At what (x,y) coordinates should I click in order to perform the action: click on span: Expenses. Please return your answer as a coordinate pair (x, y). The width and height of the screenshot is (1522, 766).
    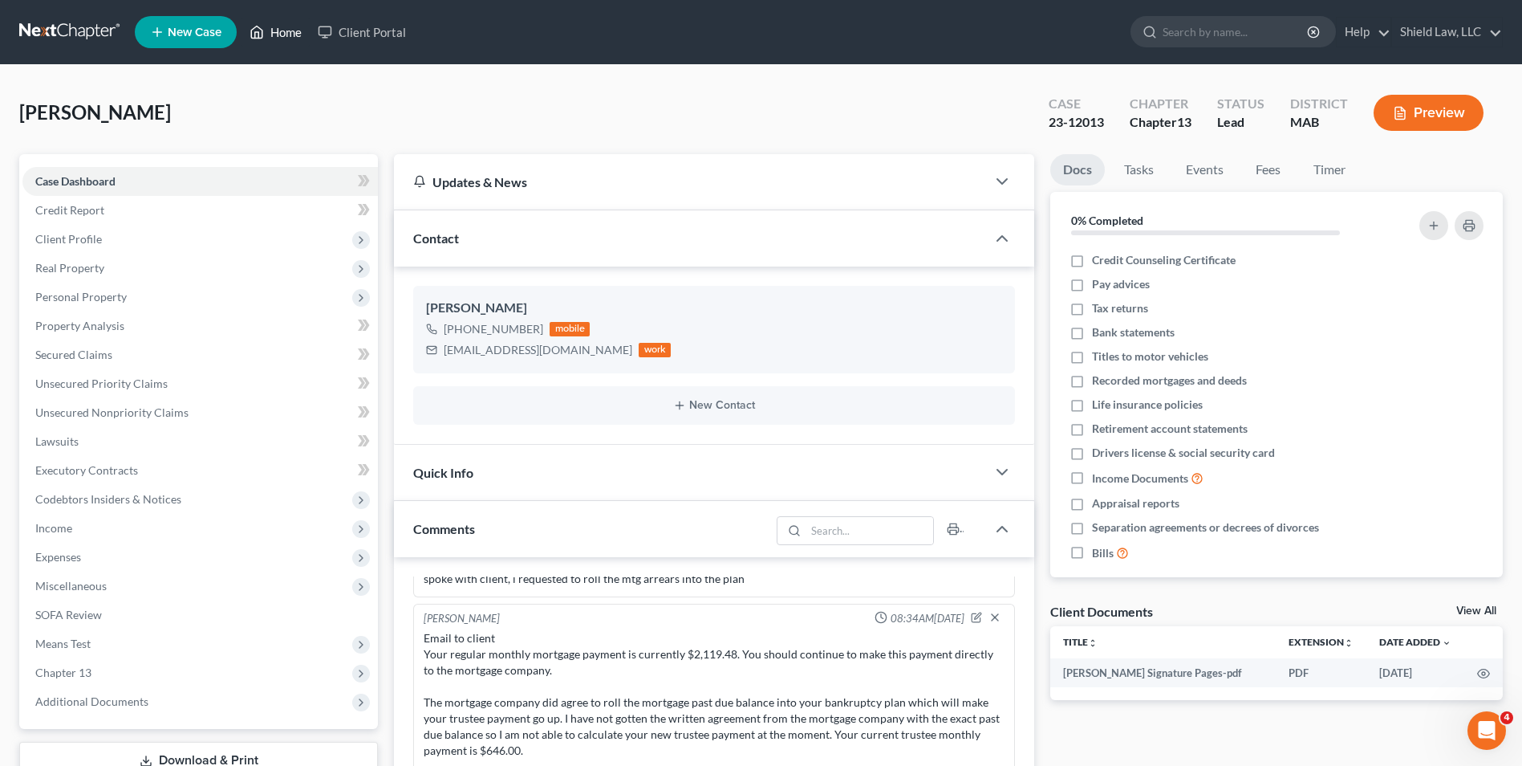
    Looking at the image, I should click on (58, 556).